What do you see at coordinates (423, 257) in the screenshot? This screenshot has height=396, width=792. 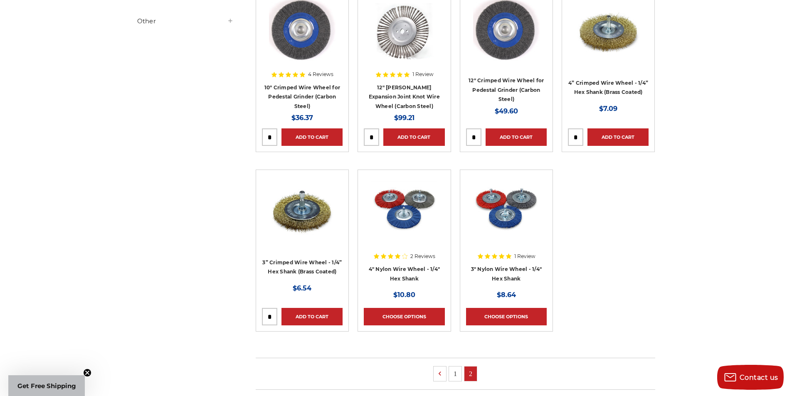 I see `span: 2 Reviews` at bounding box center [423, 257].